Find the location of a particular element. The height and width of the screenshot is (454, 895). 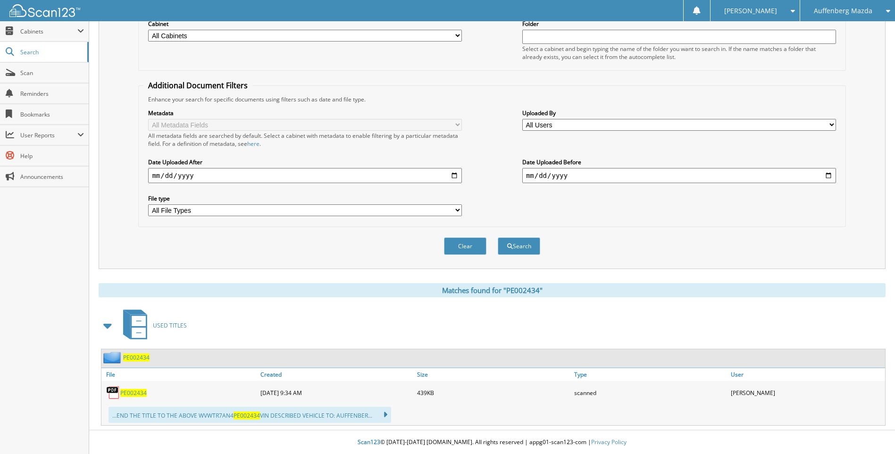

a: User is located at coordinates (807, 374).